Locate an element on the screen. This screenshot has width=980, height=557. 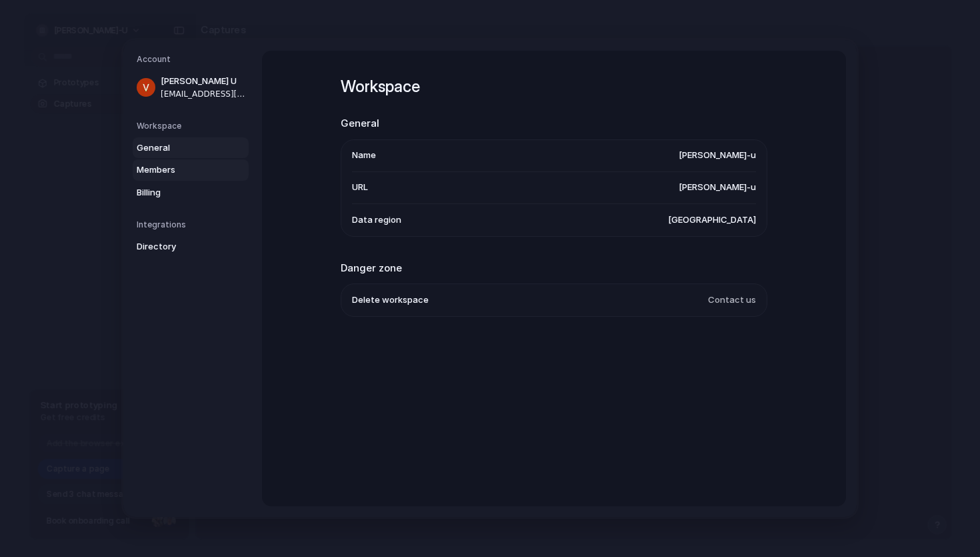
span: General is located at coordinates (179, 148).